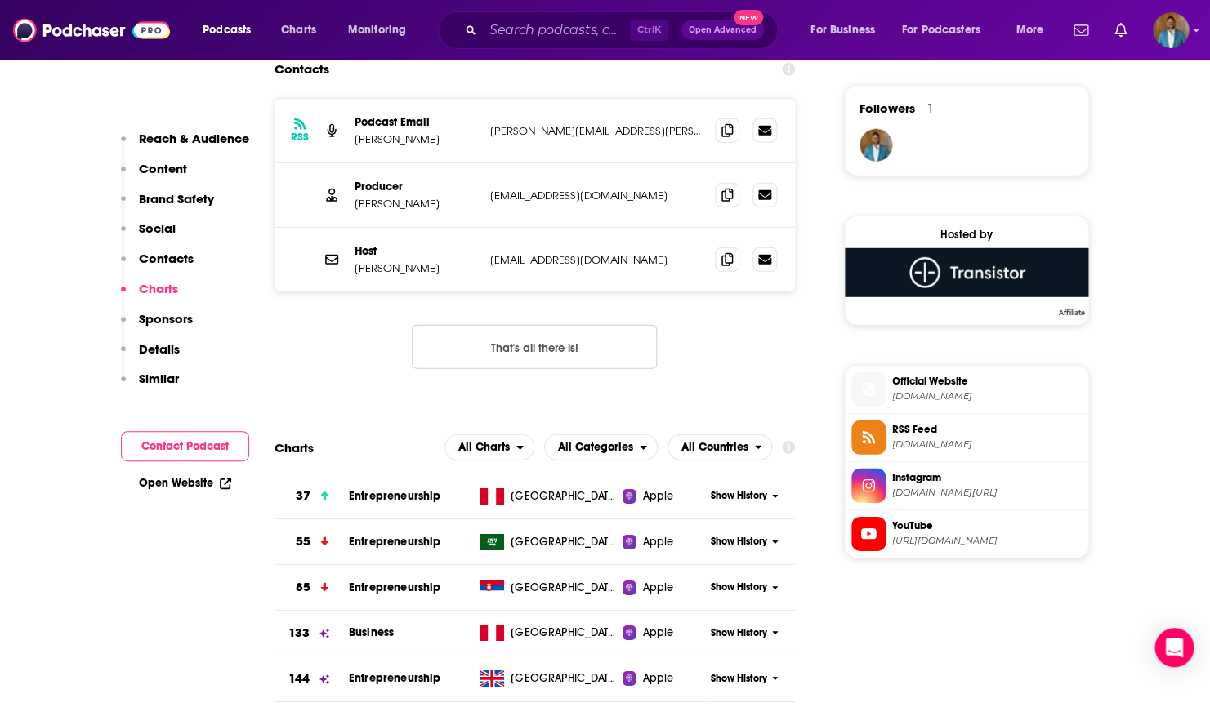  What do you see at coordinates (564, 633) in the screenshot?
I see `span: Peru` at bounding box center [564, 633].